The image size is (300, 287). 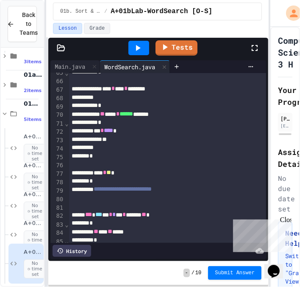 What do you see at coordinates (28, 24) in the screenshot?
I see `span: Back to Teams` at bounding box center [28, 24].